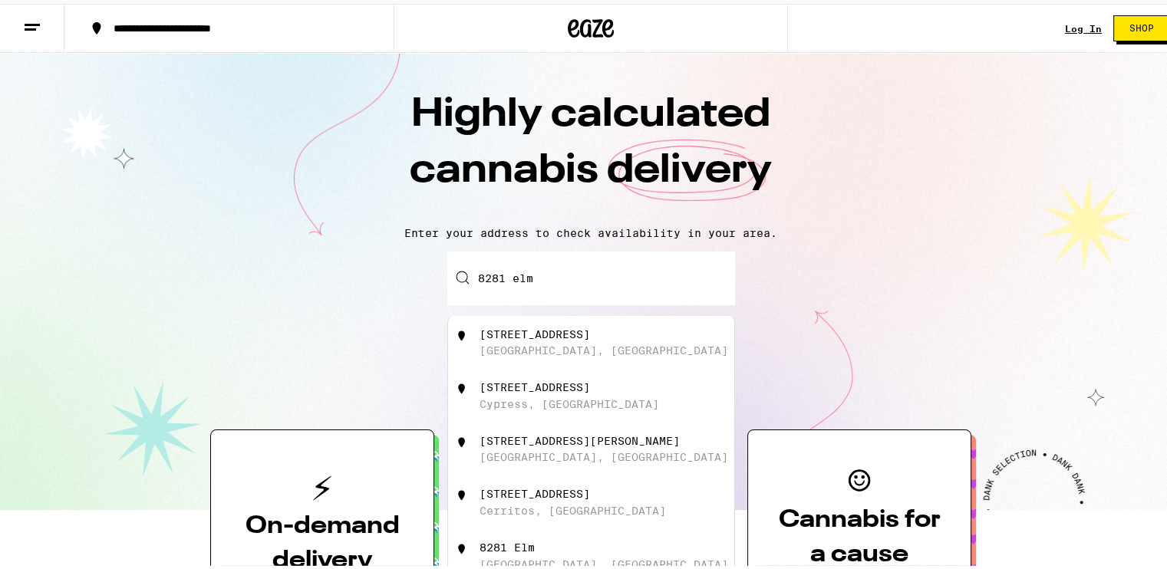 This screenshot has width=1167, height=569. Describe the element at coordinates (60, 17) in the screenshot. I see `span: Hi. Need any help?` at that location.